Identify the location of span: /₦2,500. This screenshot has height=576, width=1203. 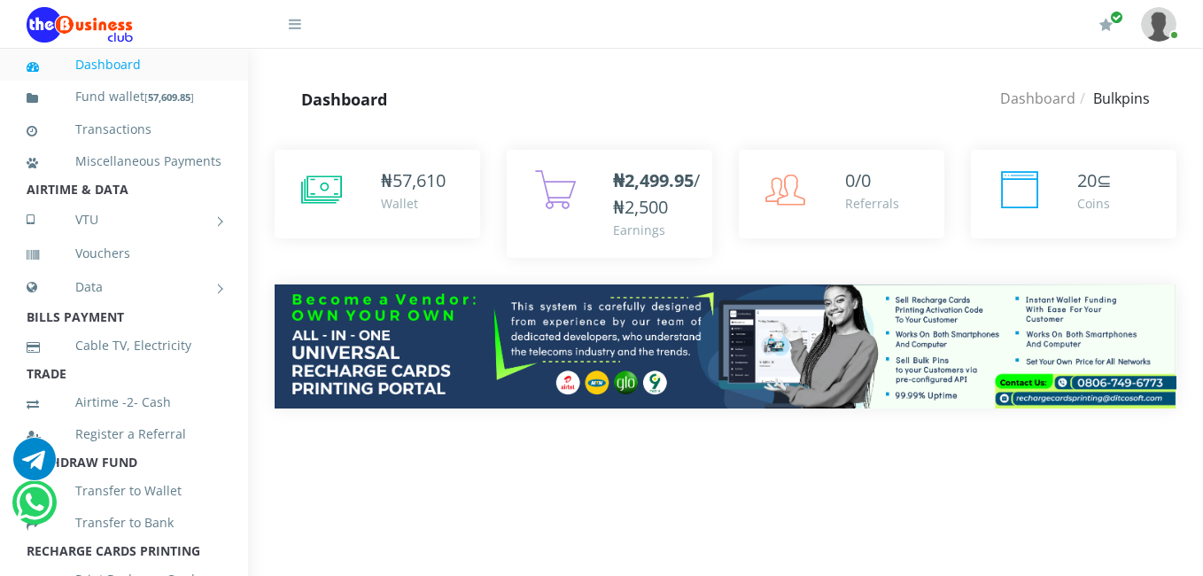
(656, 193).